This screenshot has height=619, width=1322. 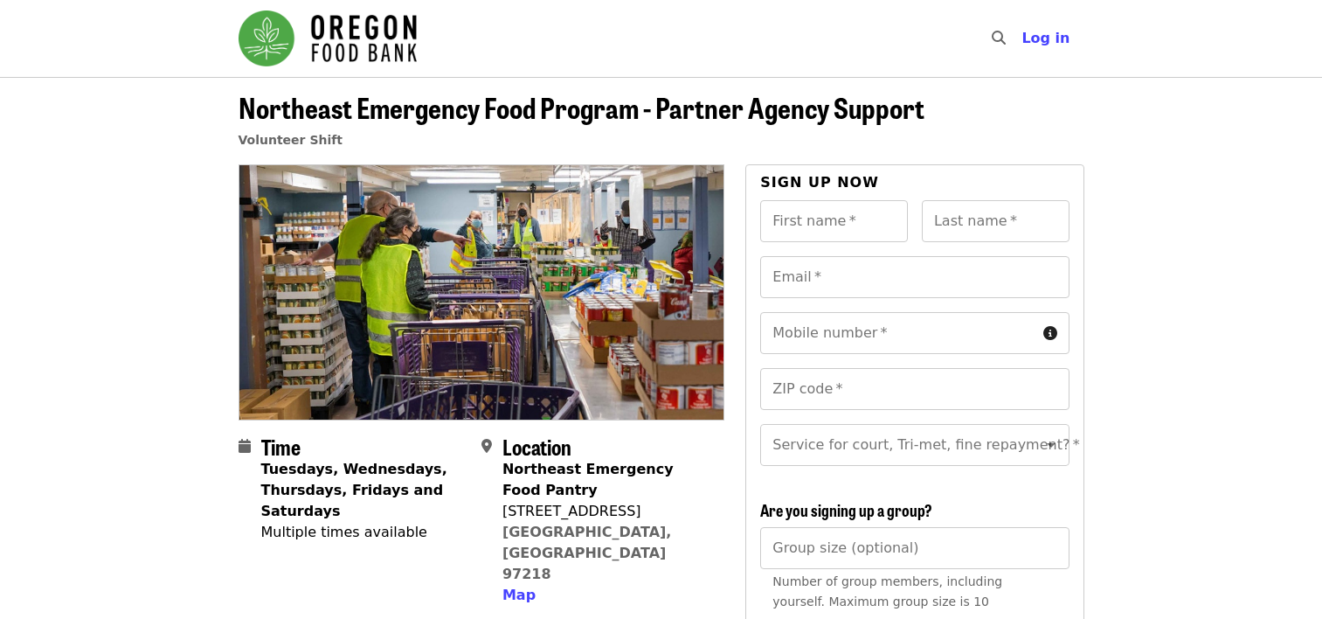 What do you see at coordinates (291, 140) in the screenshot?
I see `a: Volunteer Shift` at bounding box center [291, 140].